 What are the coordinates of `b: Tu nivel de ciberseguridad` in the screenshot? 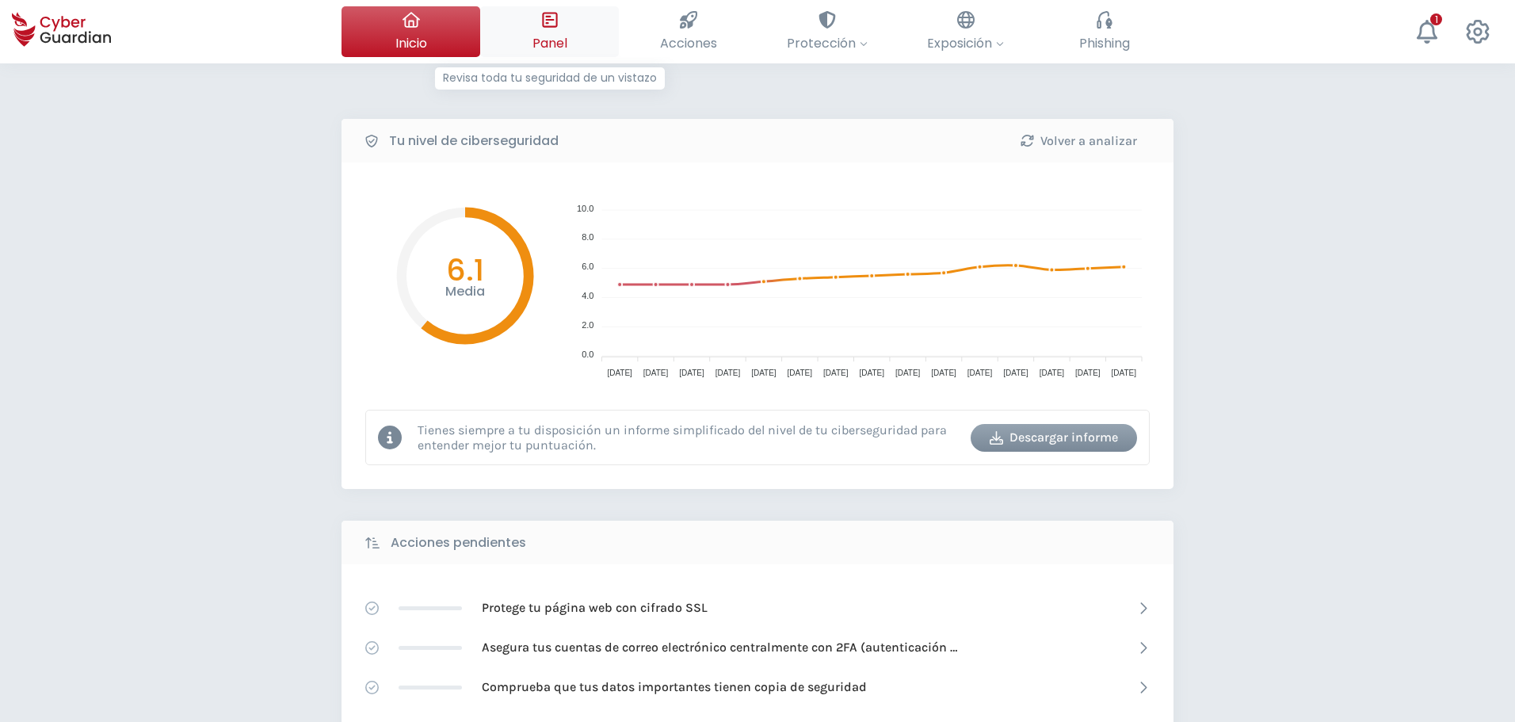 It's located at (474, 141).